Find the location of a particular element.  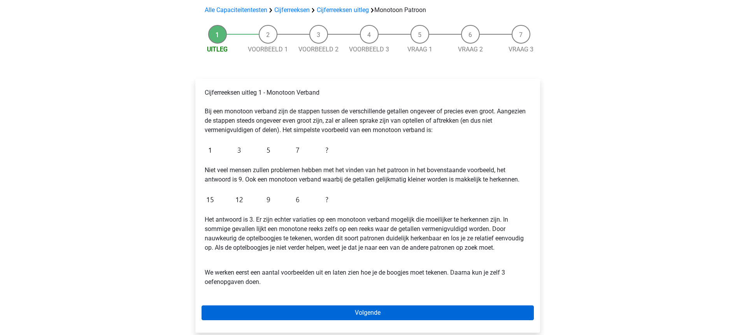

a: Voorbeeld 2 is located at coordinates (318, 49).